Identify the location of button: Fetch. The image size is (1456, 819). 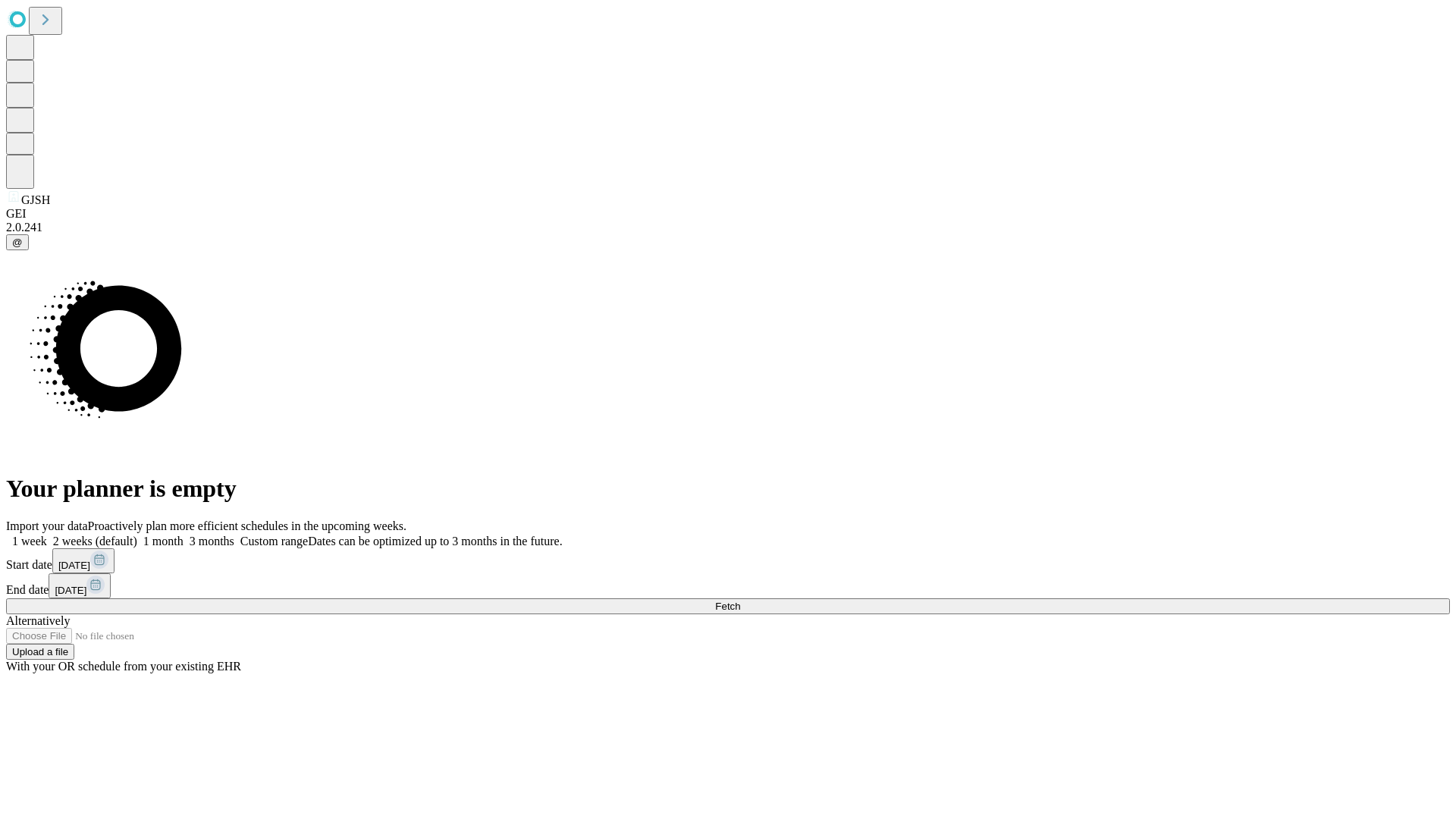
(728, 606).